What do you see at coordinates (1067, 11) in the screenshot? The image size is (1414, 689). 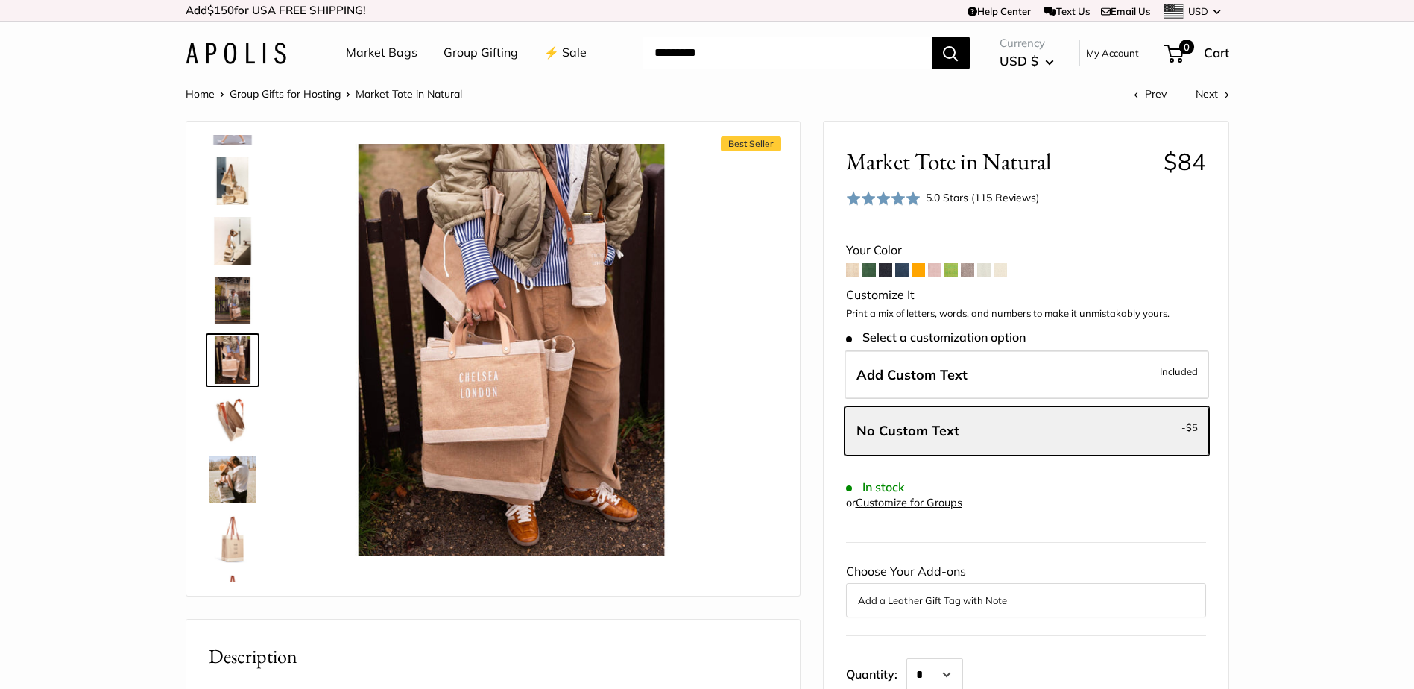 I see `a: Text Us` at bounding box center [1067, 11].